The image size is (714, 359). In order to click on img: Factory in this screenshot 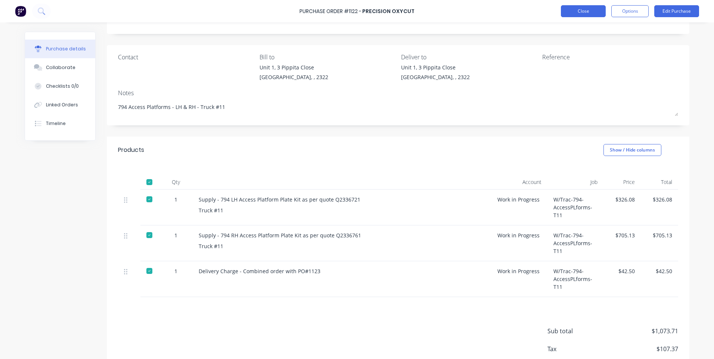, I will do `click(21, 11)`.